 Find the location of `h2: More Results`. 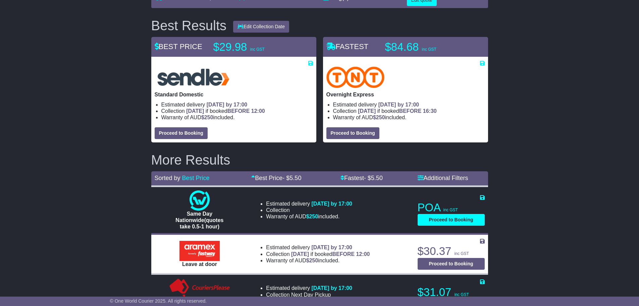

h2: More Results is located at coordinates (320, 160).